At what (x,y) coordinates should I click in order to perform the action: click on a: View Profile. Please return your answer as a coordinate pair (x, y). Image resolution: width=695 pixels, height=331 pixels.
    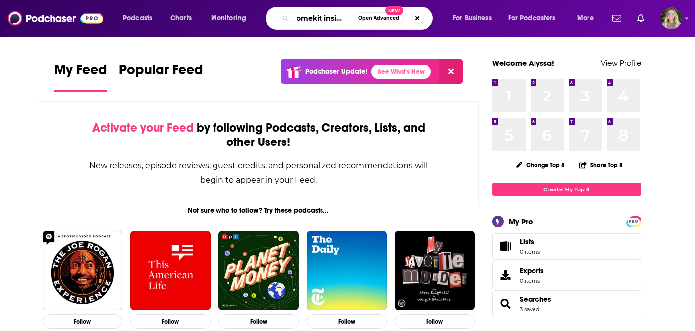
    Looking at the image, I should click on (621, 63).